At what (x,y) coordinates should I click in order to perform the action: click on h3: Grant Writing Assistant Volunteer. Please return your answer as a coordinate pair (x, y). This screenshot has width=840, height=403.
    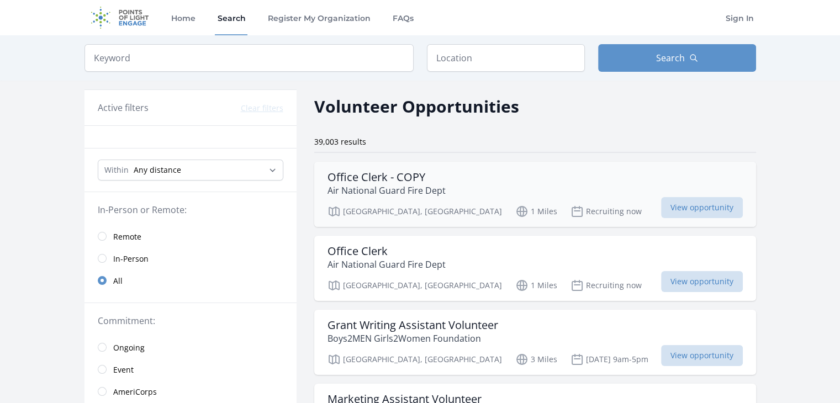
    Looking at the image, I should click on (413, 325).